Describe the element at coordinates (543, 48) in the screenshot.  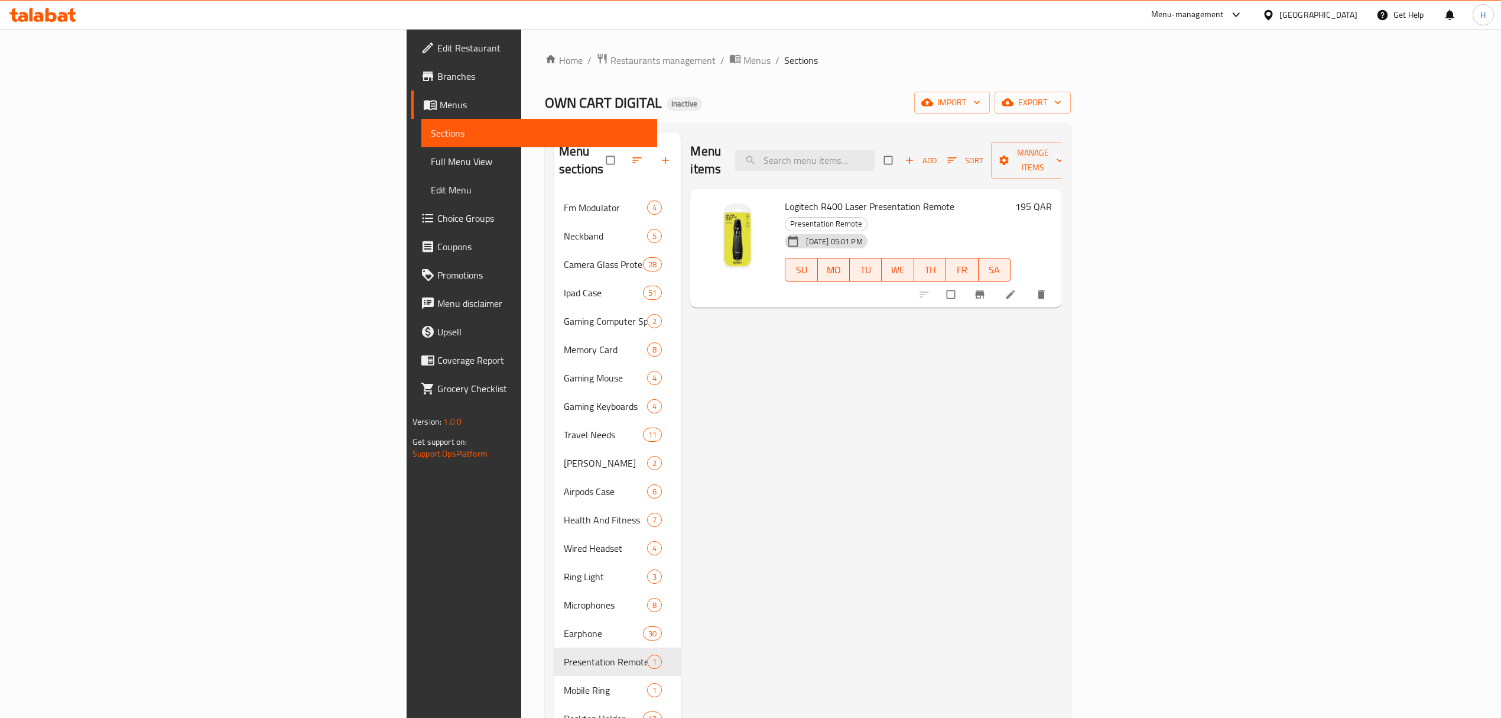
I see `span: Edit Restaurant` at that location.